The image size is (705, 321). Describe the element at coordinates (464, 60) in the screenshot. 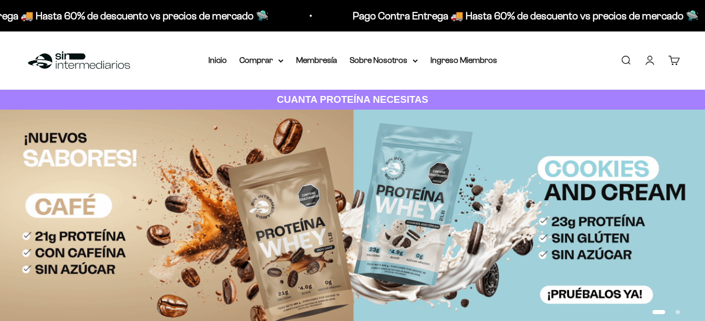

I see `a: Ingreso Miembros` at that location.